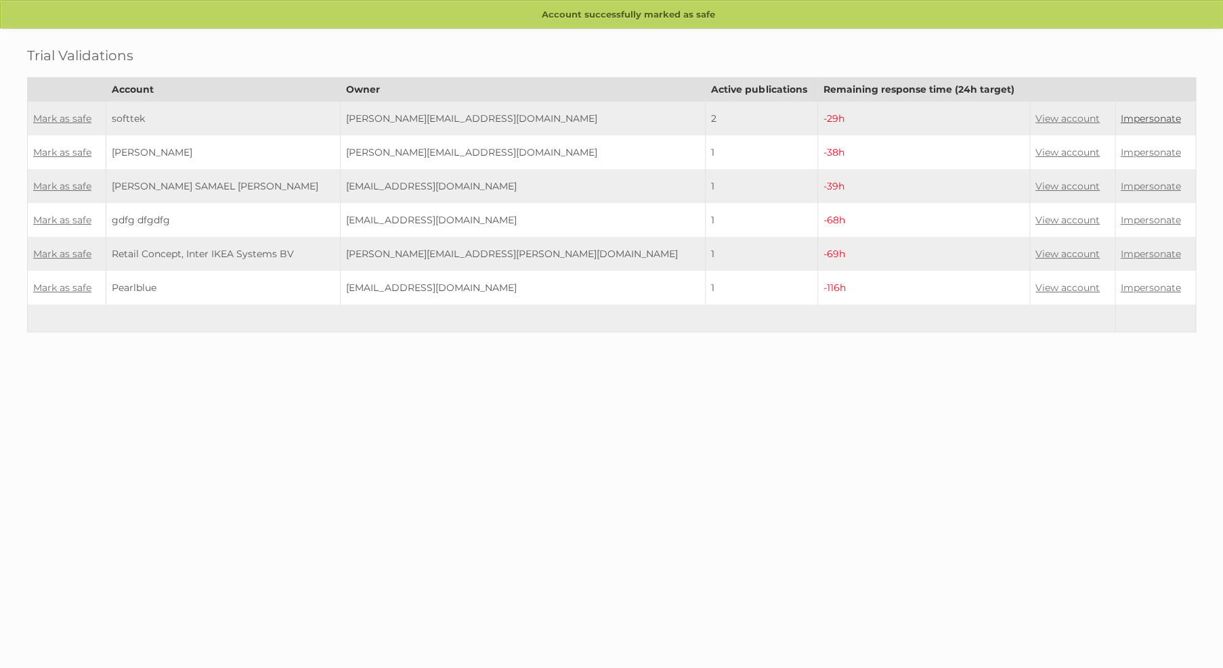  I want to click on span: -68h, so click(834, 220).